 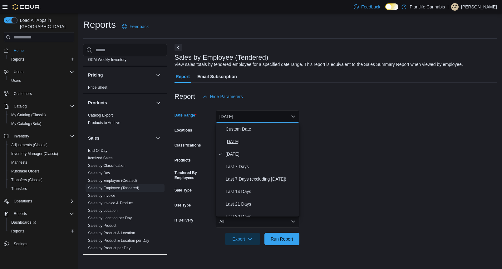 What do you see at coordinates (110, 218) in the screenshot?
I see `span: Sales by Location per Day` at bounding box center [110, 218].